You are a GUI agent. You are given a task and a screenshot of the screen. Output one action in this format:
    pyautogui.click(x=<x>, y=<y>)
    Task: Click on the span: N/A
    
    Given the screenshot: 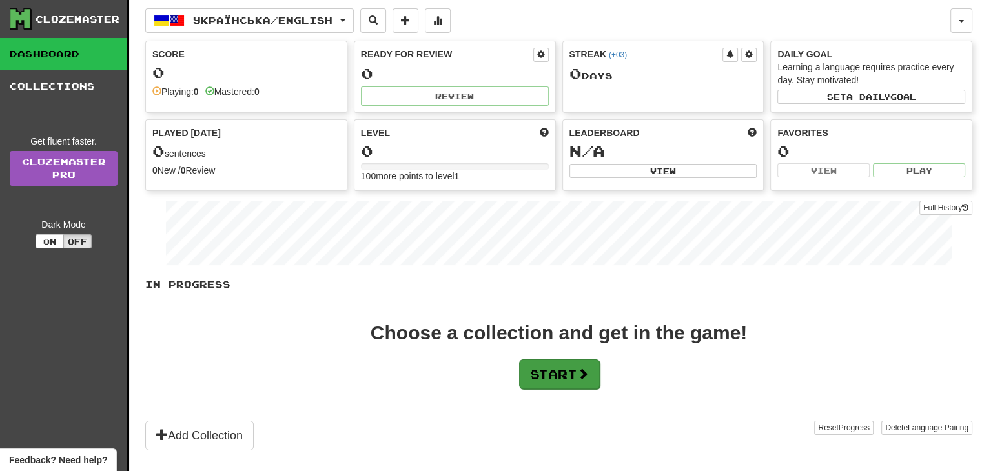 What is the action you would take?
    pyautogui.click(x=587, y=151)
    